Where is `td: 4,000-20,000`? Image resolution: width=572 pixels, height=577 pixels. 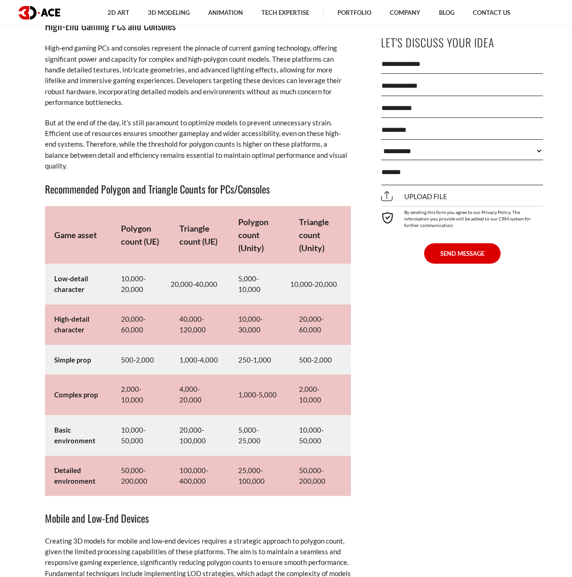
td: 4,000-20,000 is located at coordinates (199, 394).